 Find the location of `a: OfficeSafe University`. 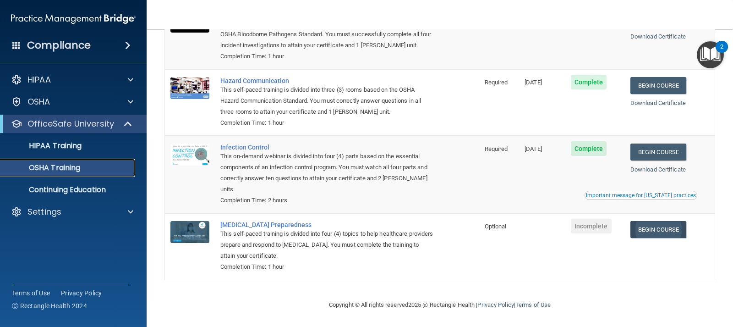

a: OfficeSafe University is located at coordinates (72, 124).